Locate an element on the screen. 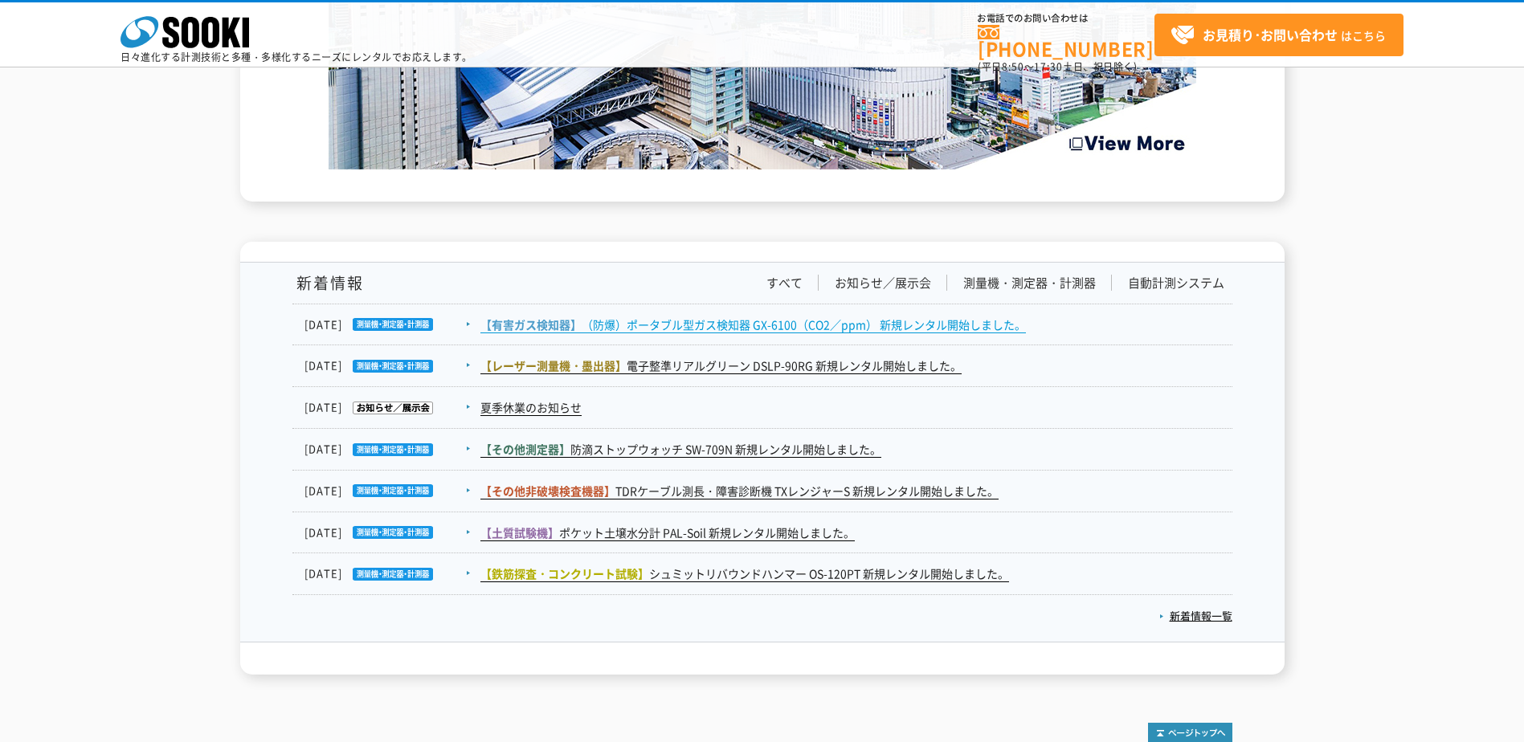 This screenshot has width=1524, height=742. span: 17:30 is located at coordinates (1048, 67).